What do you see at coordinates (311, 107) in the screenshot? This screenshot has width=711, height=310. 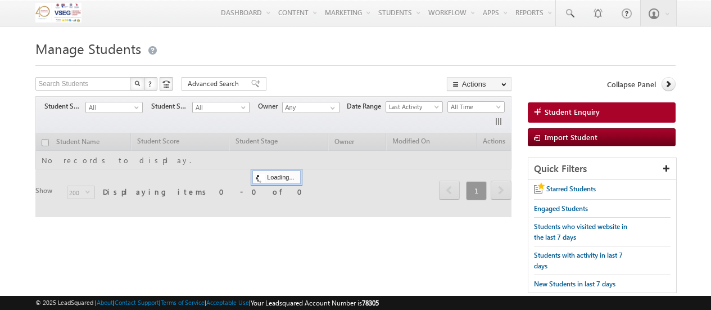 I see `input: Type to Search` at bounding box center [311, 107].